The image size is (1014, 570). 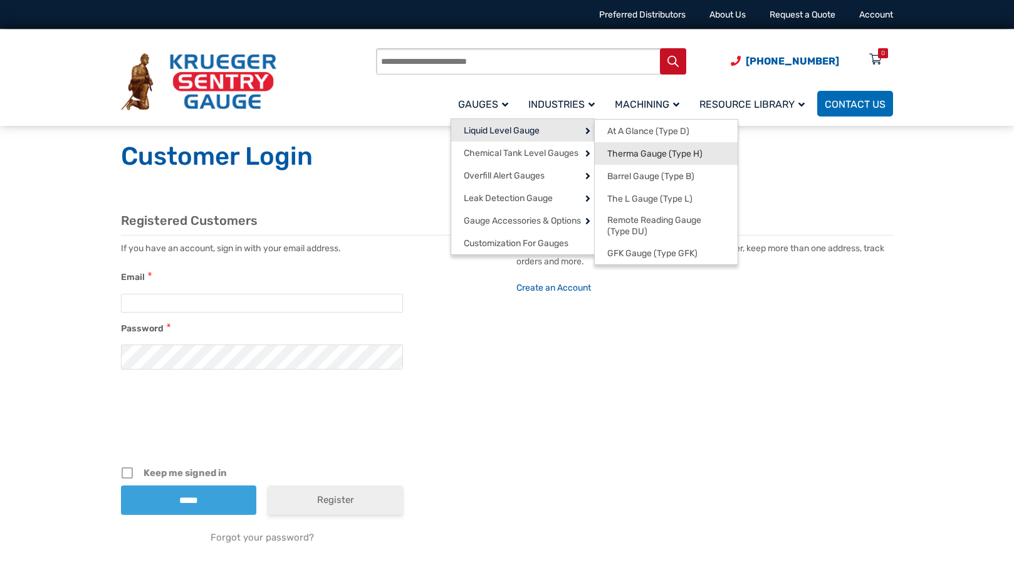 What do you see at coordinates (523, 130) in the screenshot?
I see `a: Liquid Level Gauge` at bounding box center [523, 130].